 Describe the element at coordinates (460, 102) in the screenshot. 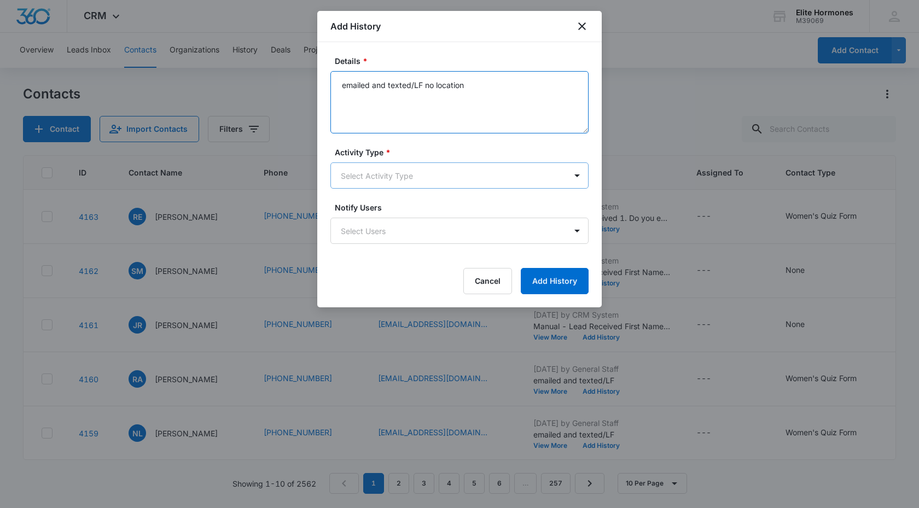

I see `textarea: emailed and texted/LF no location` at that location.